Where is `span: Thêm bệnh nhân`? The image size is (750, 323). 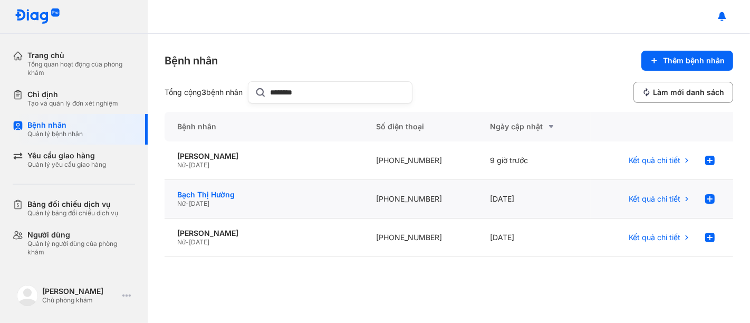
span: Thêm bệnh nhân is located at coordinates (693, 61).